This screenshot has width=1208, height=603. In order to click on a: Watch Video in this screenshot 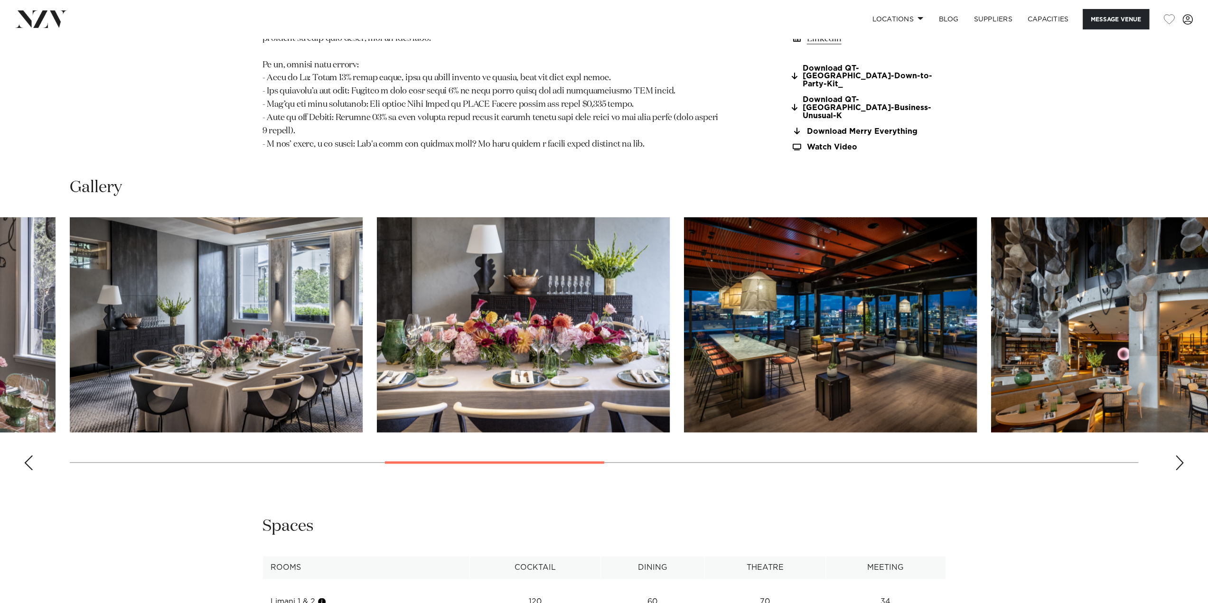, I will do `click(869, 147)`.